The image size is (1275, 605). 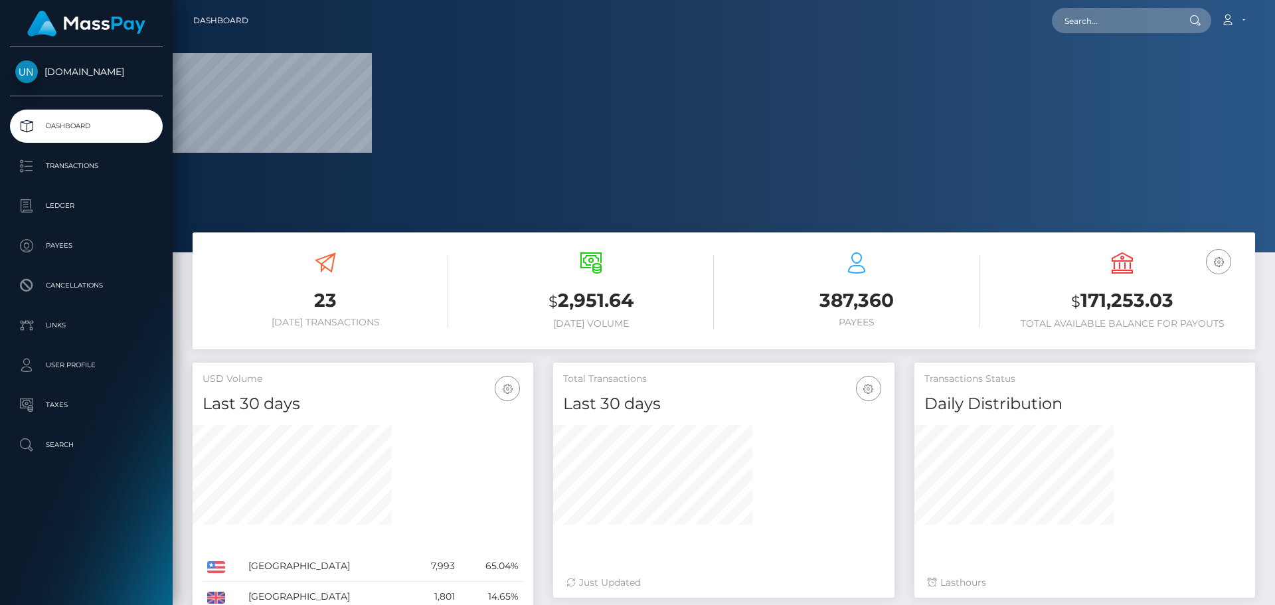 What do you see at coordinates (86, 166) in the screenshot?
I see `a: Transactions` at bounding box center [86, 166].